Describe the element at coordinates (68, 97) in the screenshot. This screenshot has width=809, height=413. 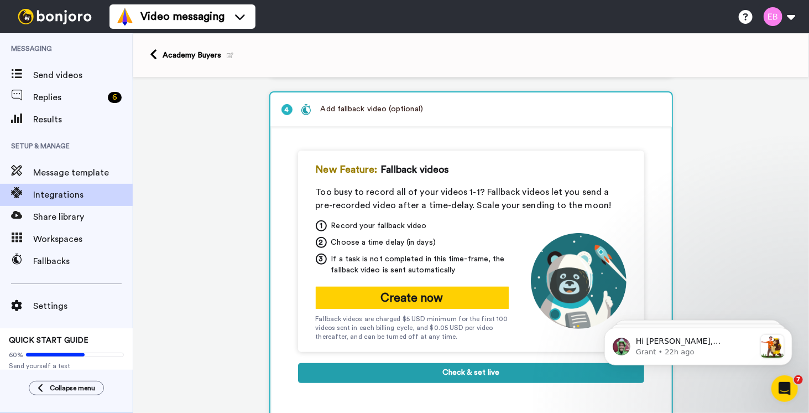
I see `span: Replies` at that location.